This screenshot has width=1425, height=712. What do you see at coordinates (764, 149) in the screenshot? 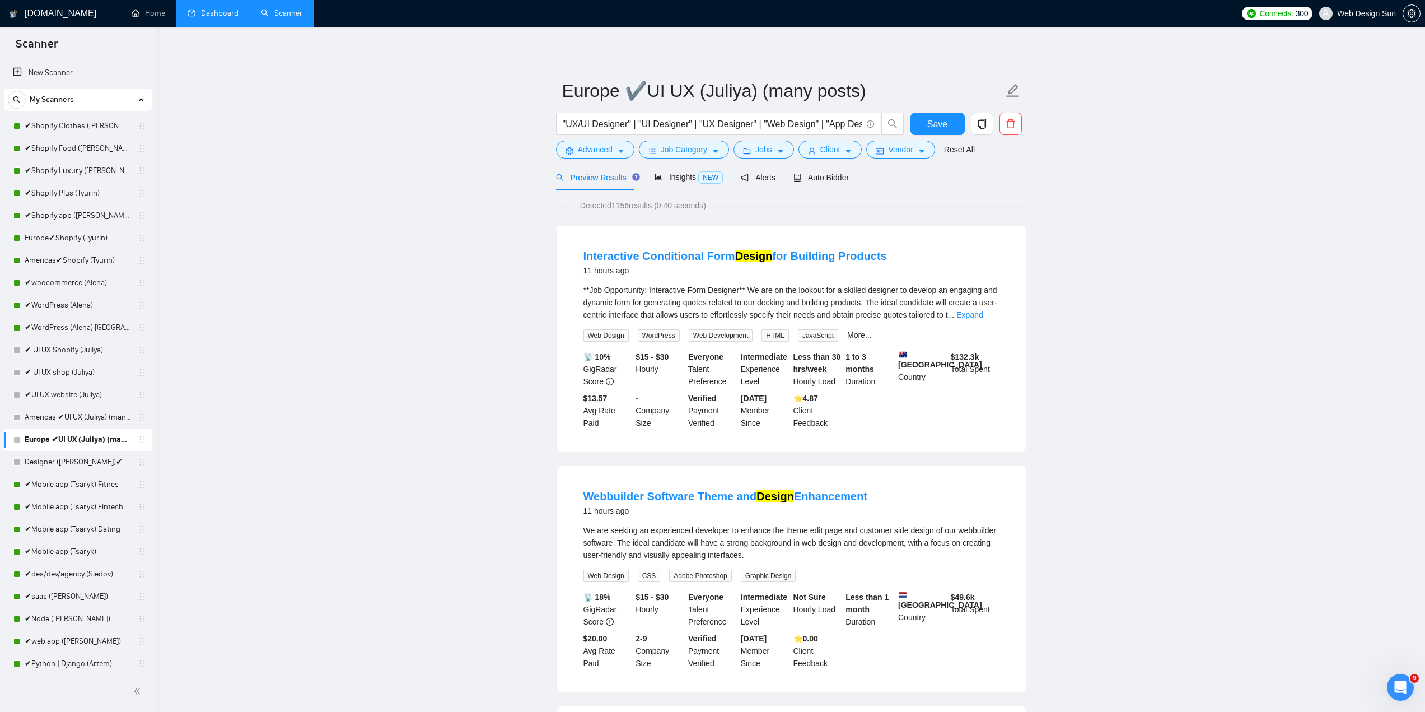
I see `button: folderJobscaret-down` at bounding box center [764, 149].